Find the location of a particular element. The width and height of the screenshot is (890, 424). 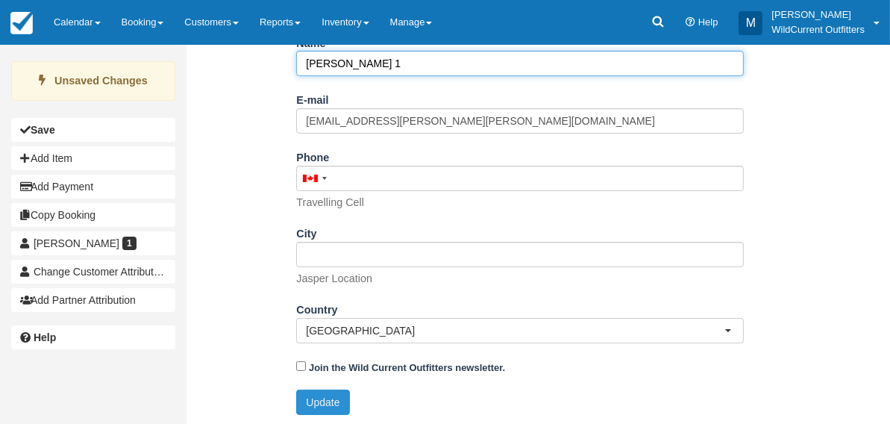

button: Add Item is located at coordinates (93, 158).